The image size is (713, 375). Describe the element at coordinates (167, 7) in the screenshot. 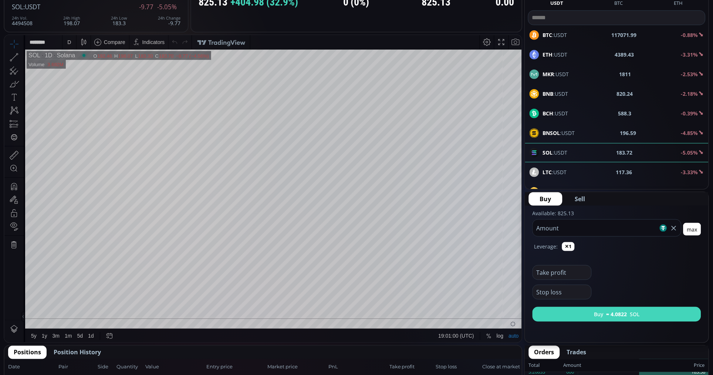

I see `span: -5.05%` at that location.